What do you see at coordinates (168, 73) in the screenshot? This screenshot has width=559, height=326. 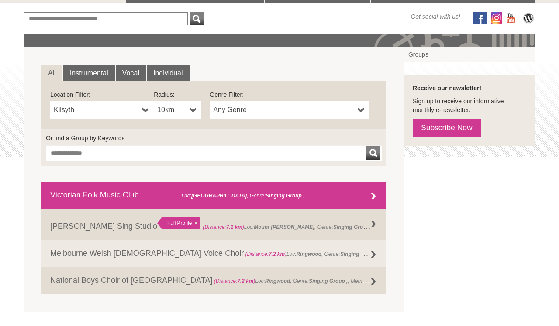 I see `a: Individual` at bounding box center [168, 73].